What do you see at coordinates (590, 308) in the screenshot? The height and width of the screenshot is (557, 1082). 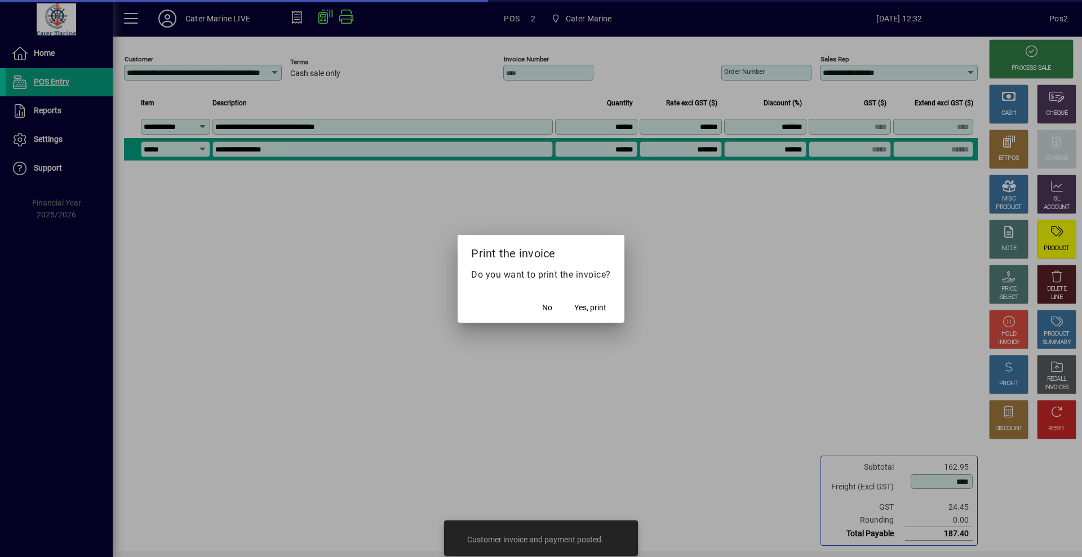 I see `button: Yes, print` at bounding box center [590, 308].